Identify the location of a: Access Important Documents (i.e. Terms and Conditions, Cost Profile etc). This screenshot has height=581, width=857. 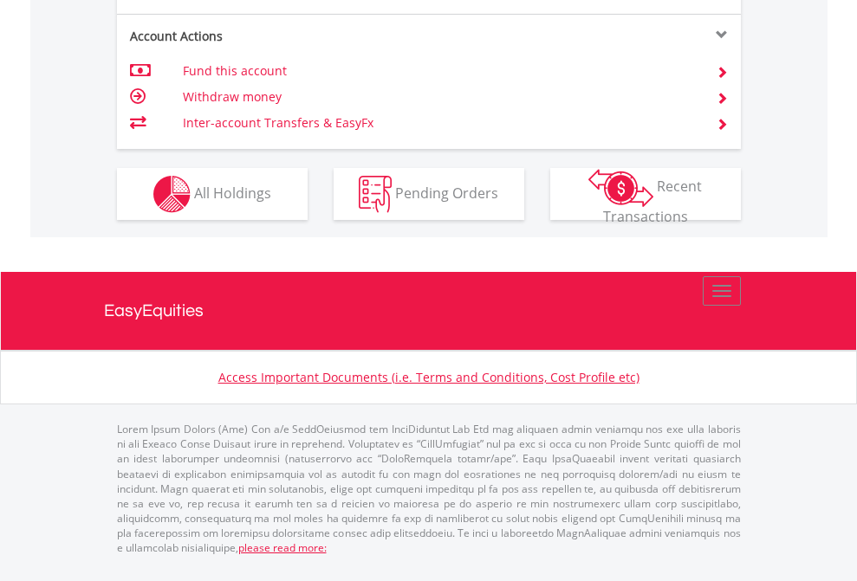
(429, 377).